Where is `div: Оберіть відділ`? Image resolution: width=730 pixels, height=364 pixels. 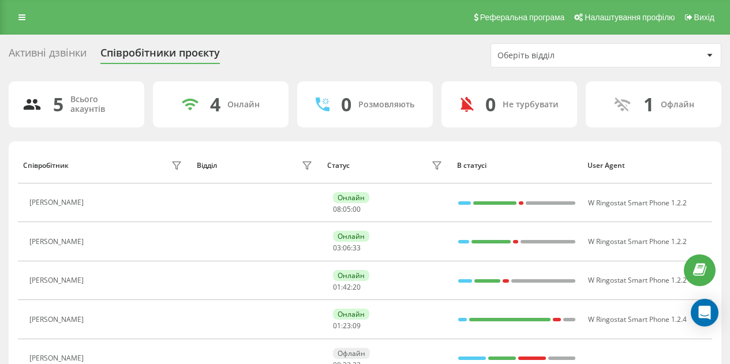 div: Оберіть відділ is located at coordinates (566, 55).